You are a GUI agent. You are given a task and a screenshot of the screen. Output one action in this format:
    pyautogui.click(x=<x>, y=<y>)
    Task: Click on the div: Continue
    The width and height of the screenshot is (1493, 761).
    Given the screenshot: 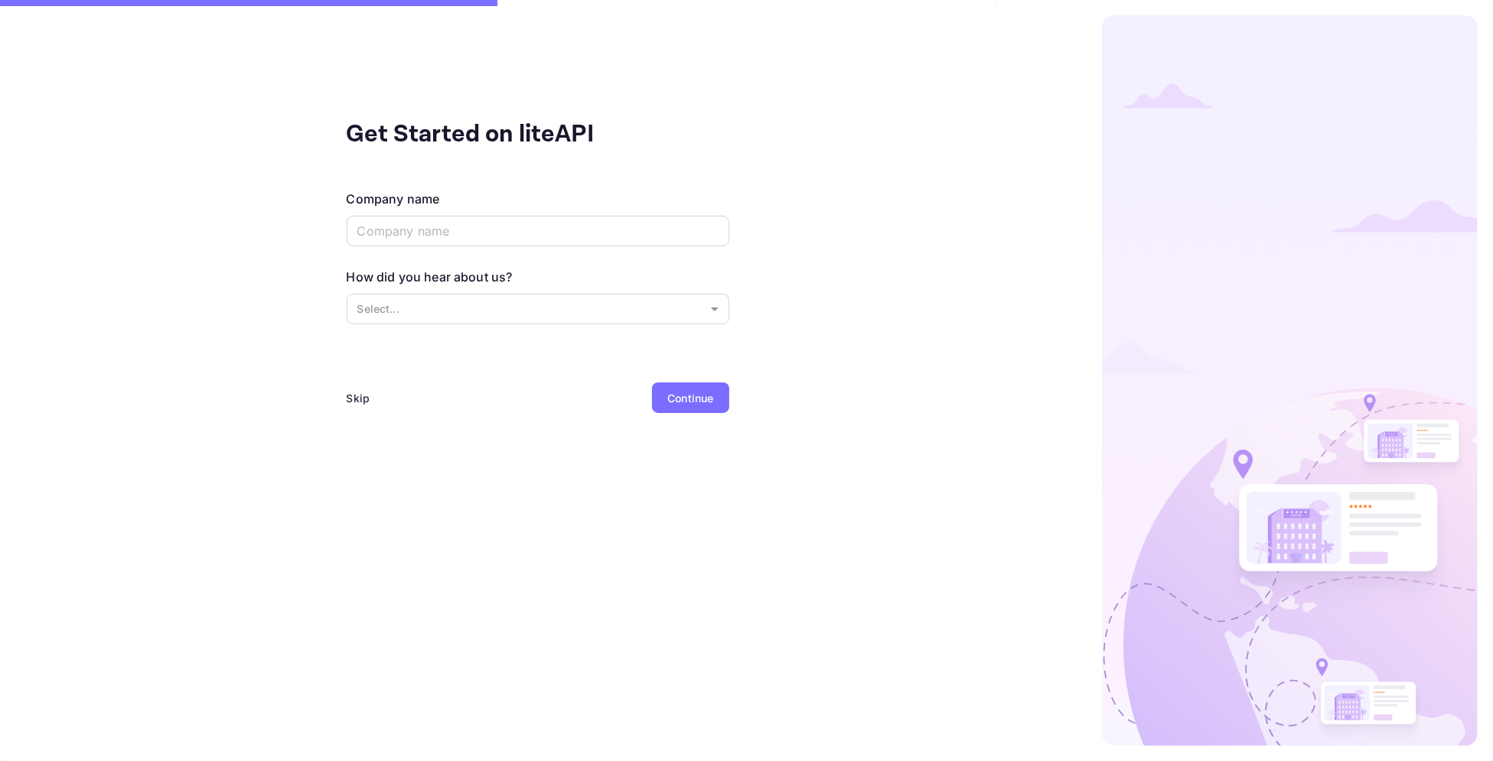 What is the action you would take?
    pyautogui.click(x=690, y=398)
    